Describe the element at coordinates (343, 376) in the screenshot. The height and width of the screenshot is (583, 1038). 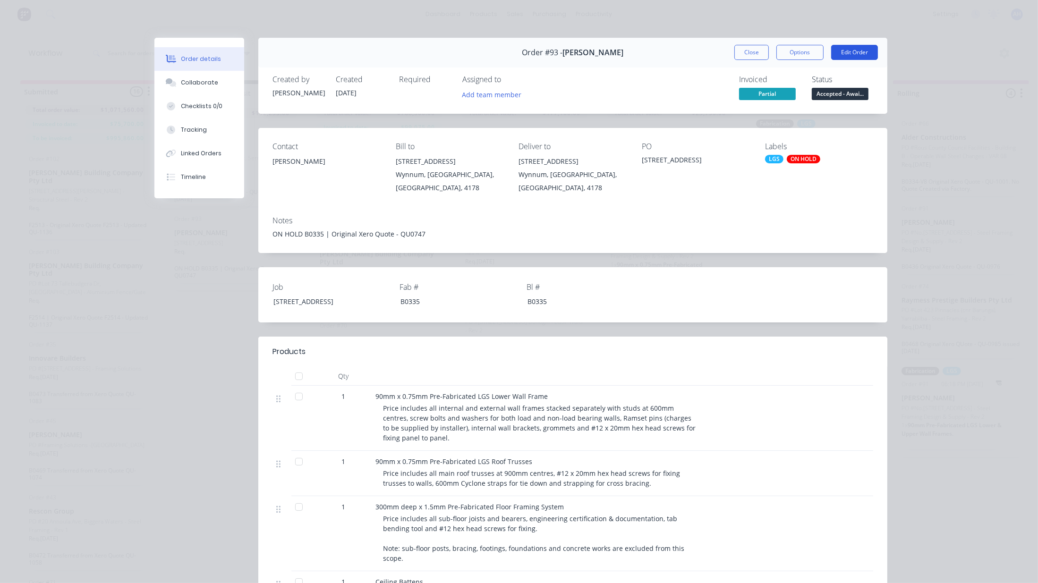
I see `div: Qty` at that location.